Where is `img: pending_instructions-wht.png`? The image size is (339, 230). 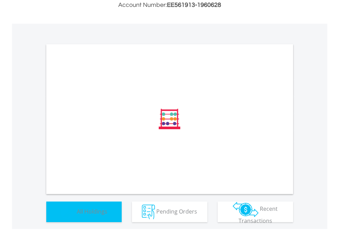
img: pending_instructions-wht.png is located at coordinates (149, 212).